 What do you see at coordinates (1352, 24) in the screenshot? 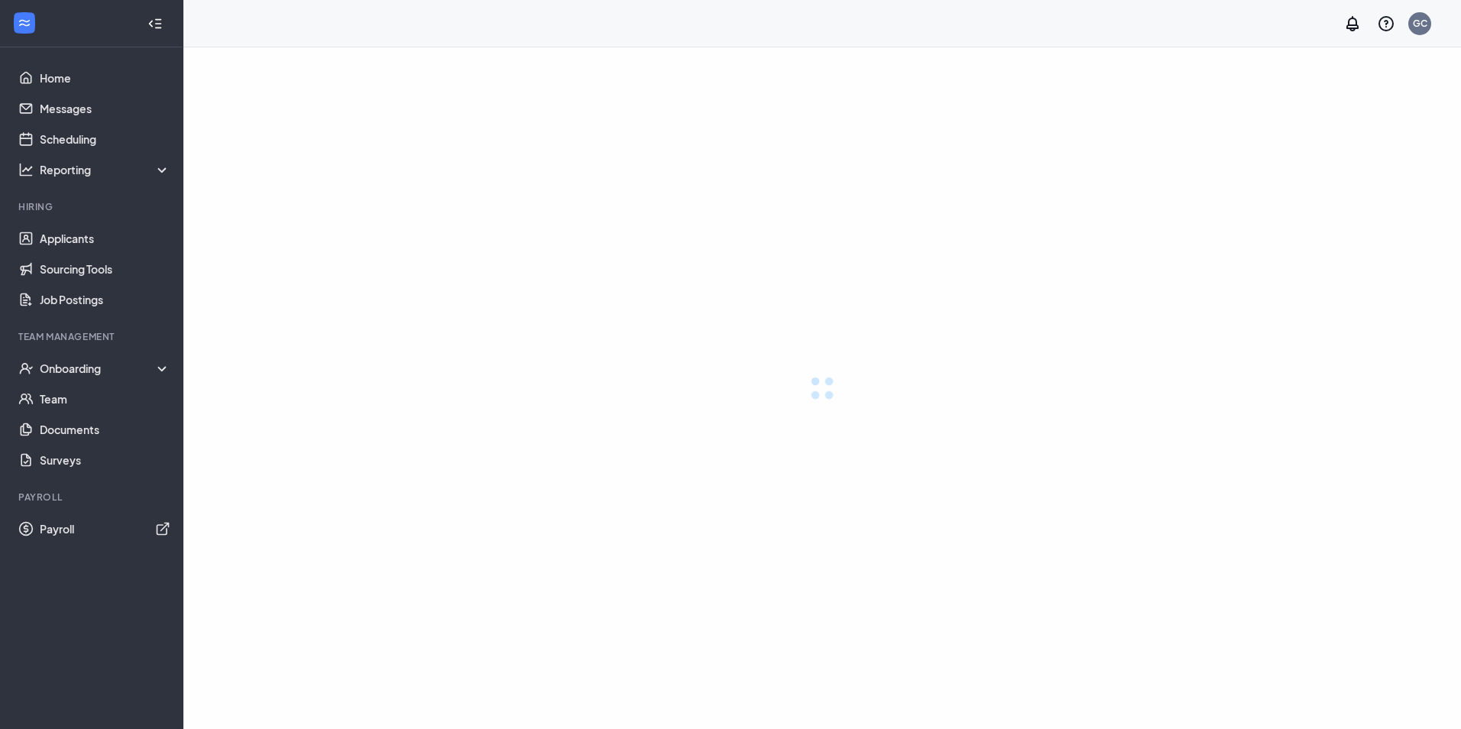
I see `svg: Notifications` at bounding box center [1352, 24].